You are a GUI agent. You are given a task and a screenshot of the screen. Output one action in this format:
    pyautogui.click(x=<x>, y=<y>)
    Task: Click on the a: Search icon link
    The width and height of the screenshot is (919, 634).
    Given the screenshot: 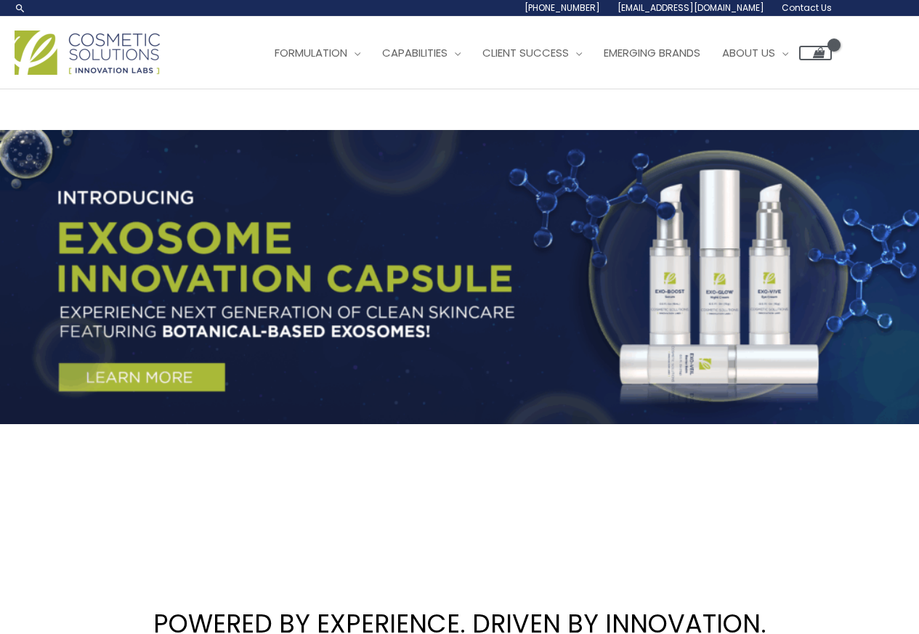 What is the action you would take?
    pyautogui.click(x=20, y=8)
    